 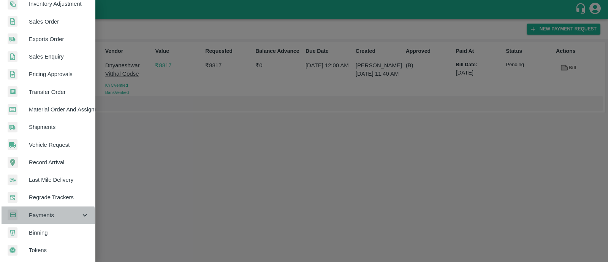 I want to click on img: vehicle, so click(x=13, y=144).